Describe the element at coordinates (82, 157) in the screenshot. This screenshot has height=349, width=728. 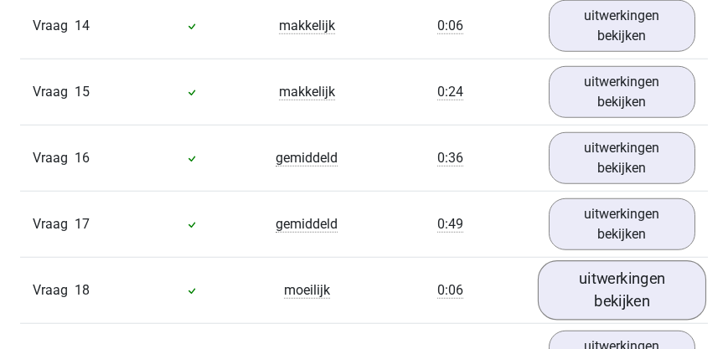
I see `span: 16` at that location.